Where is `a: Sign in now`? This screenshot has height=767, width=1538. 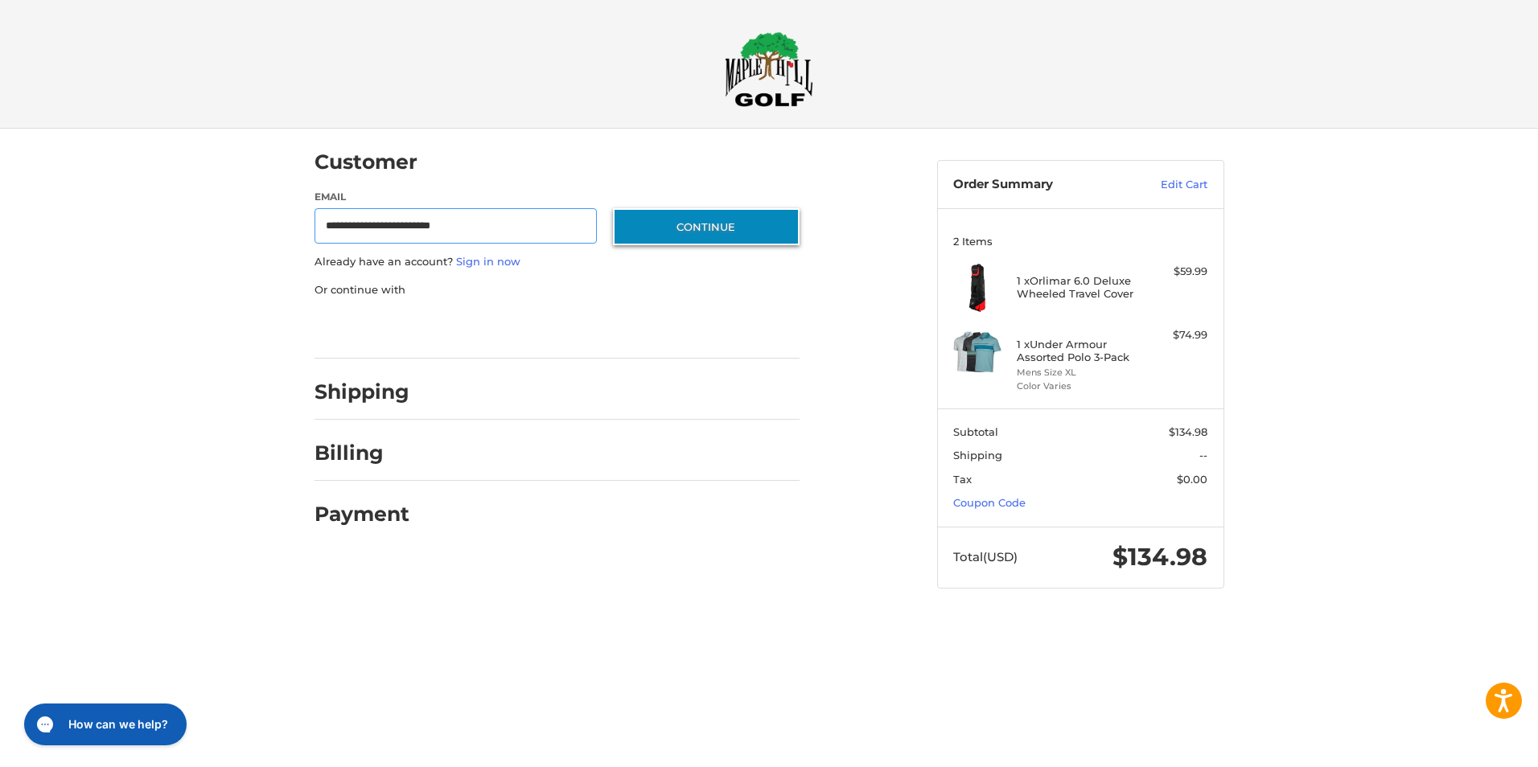
a: Sign in now is located at coordinates (488, 261).